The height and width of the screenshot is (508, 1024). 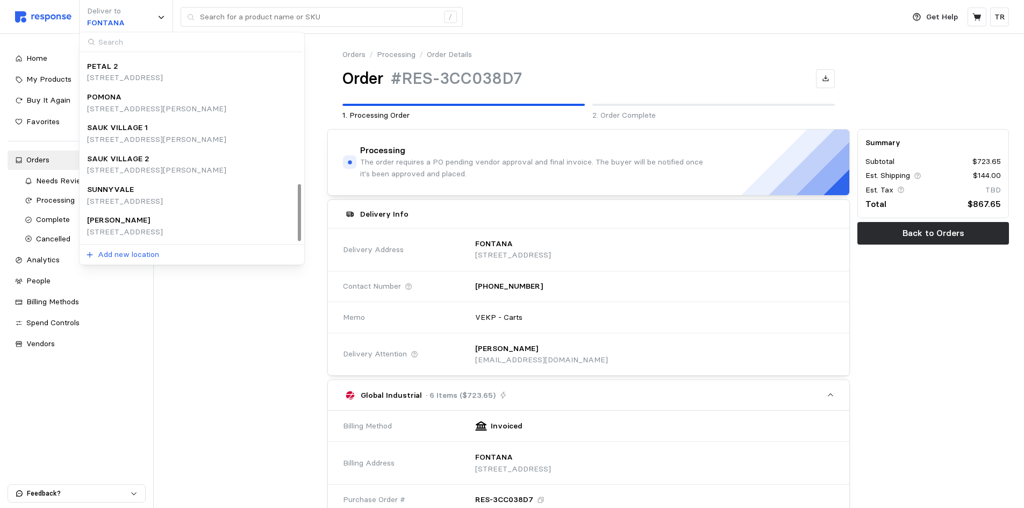 What do you see at coordinates (942, 17) in the screenshot?
I see `p: Get Help` at bounding box center [942, 17].